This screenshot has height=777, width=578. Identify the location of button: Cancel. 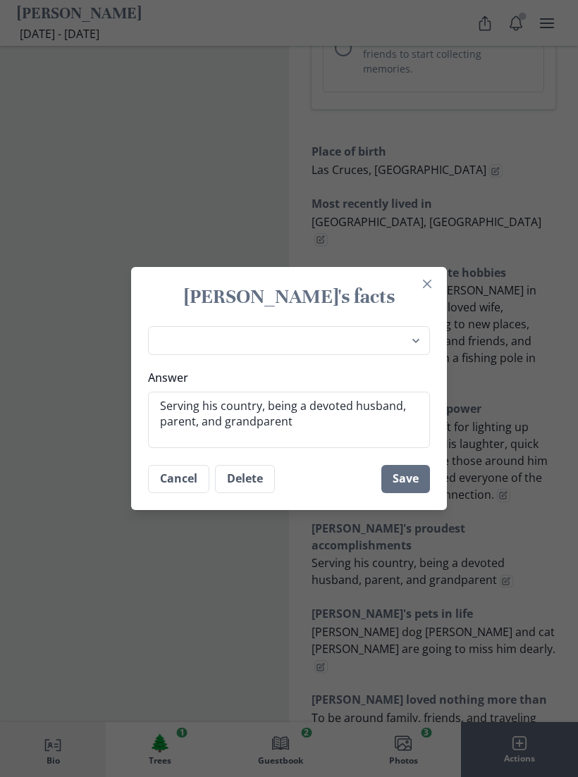
(178, 479).